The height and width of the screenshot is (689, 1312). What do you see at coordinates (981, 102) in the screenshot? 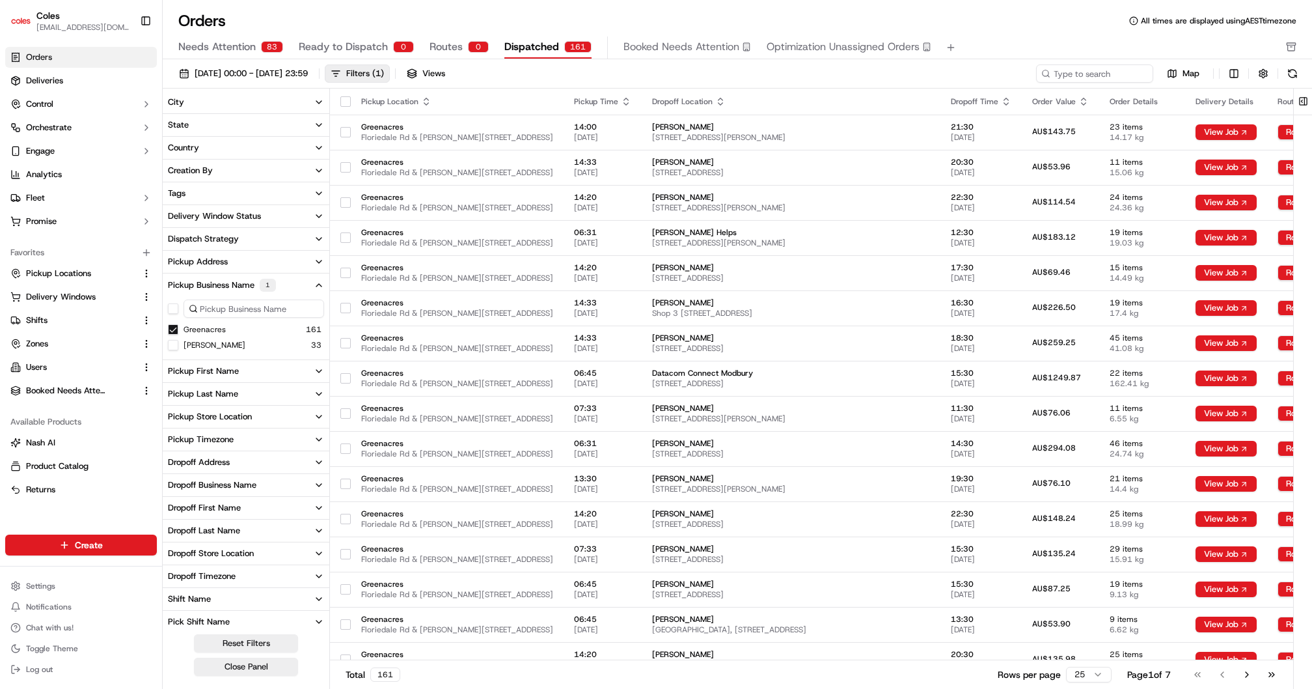
I see `div: Dropoff Time` at bounding box center [981, 102].